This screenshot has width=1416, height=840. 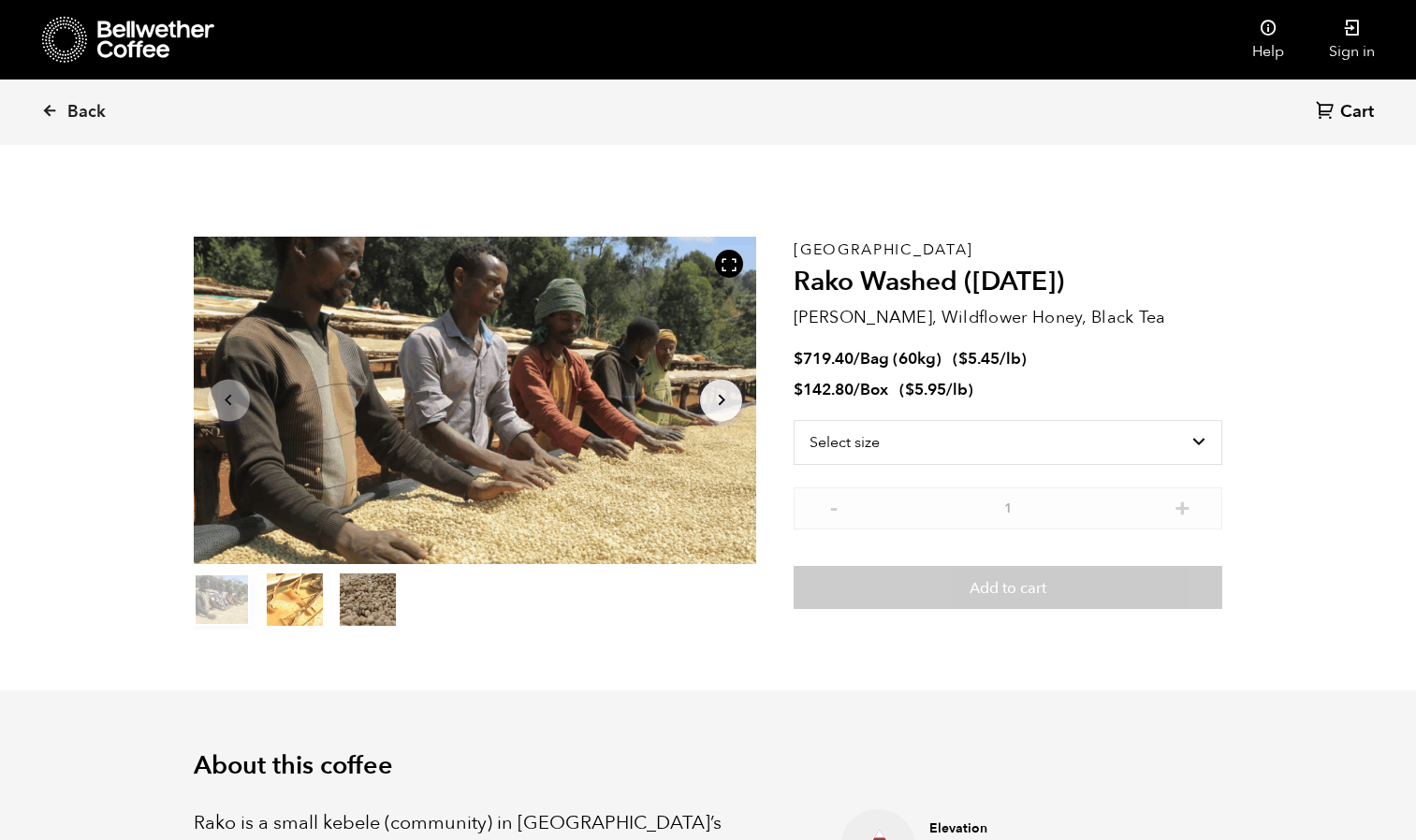 I want to click on h2: About this coffee, so click(x=708, y=766).